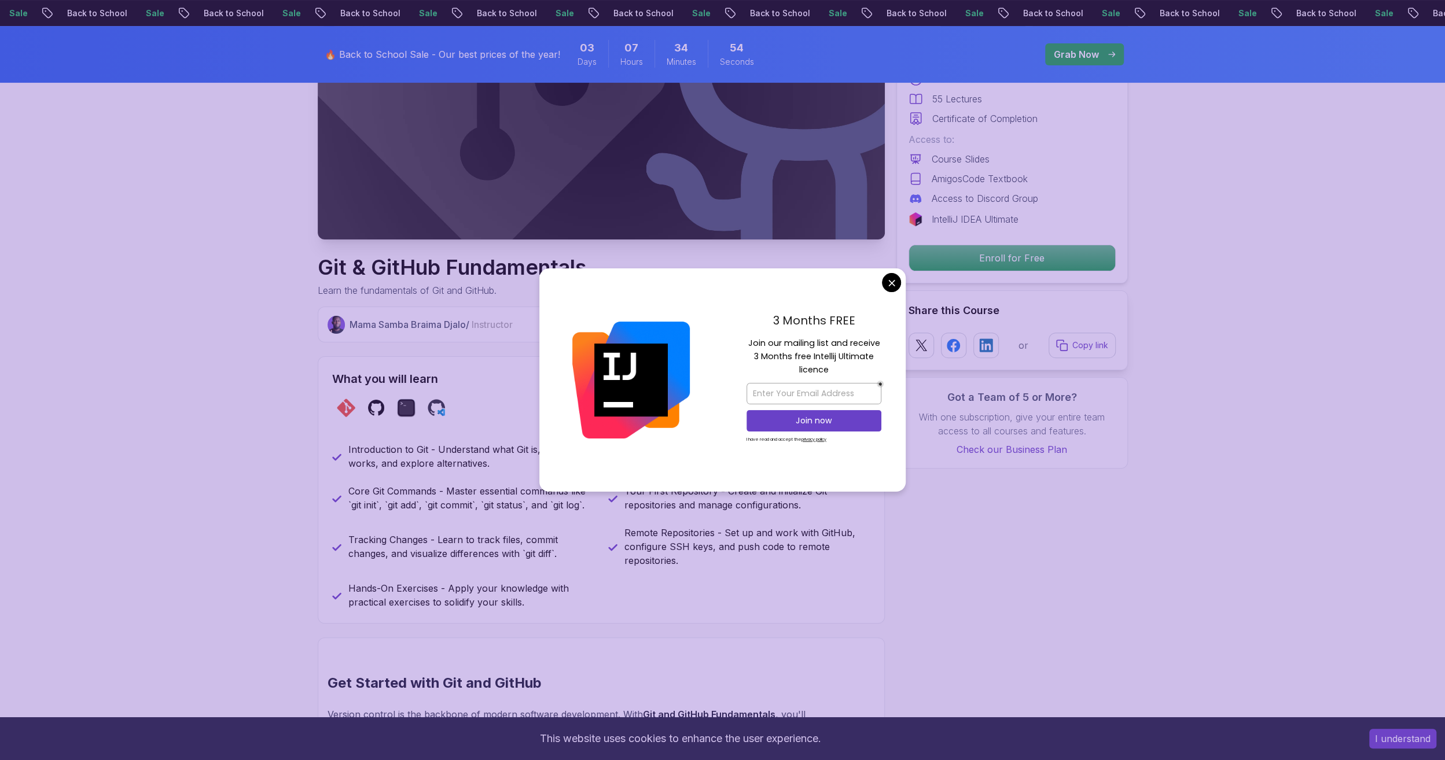  What do you see at coordinates (601, 379) in the screenshot?
I see `h2: What you will learn` at bounding box center [601, 379].